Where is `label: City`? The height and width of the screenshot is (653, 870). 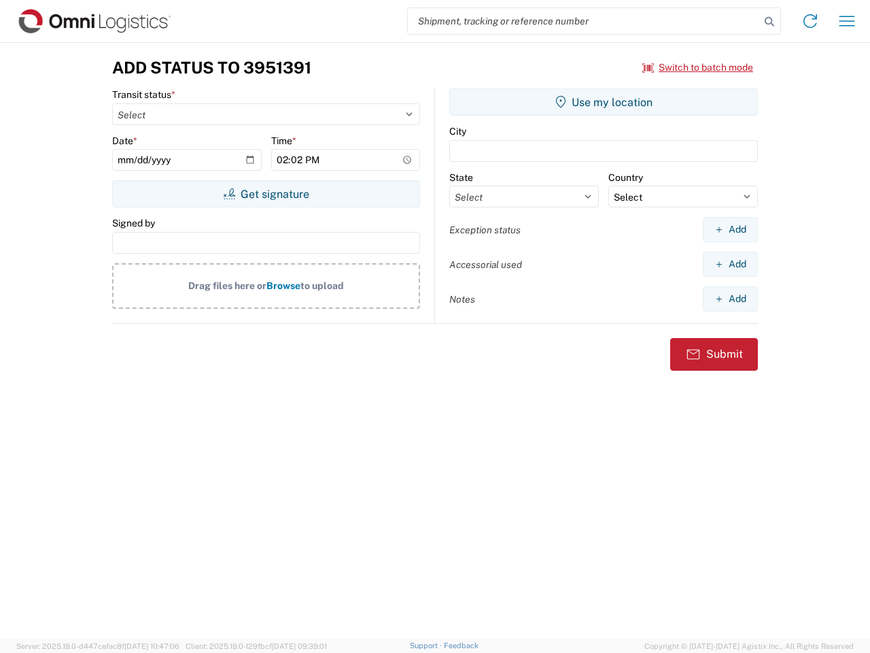
label: City is located at coordinates (458, 131).